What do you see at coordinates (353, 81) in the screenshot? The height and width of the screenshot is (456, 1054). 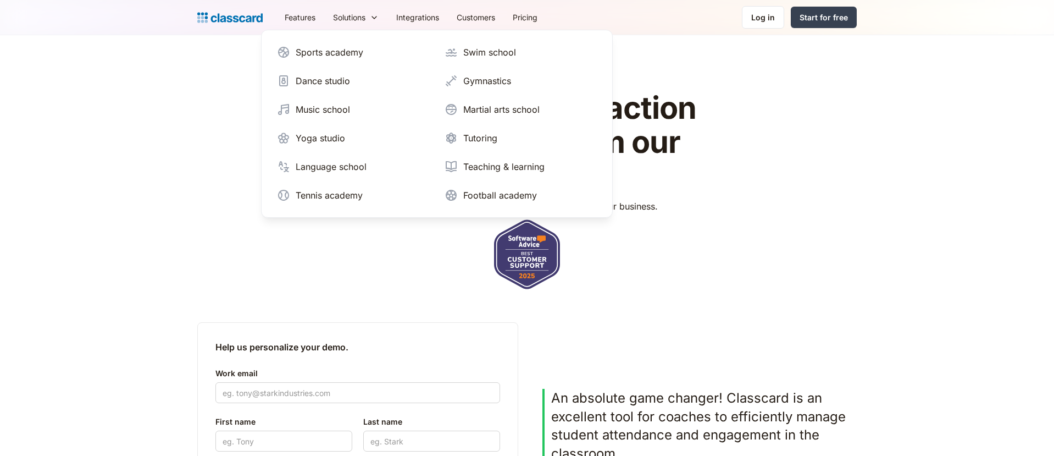 I see `a: Dance studio` at bounding box center [353, 81].